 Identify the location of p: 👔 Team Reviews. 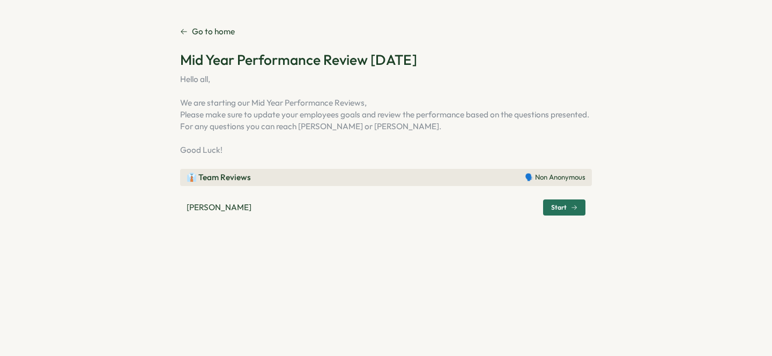
(219, 177).